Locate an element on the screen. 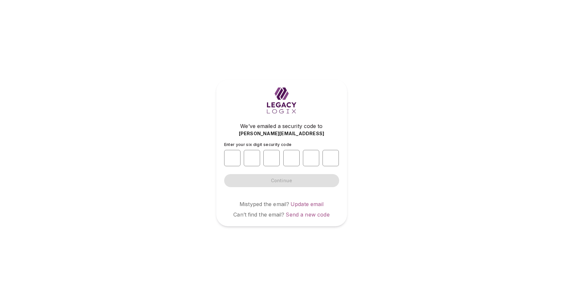  span: Send a new code is located at coordinates (307, 215).